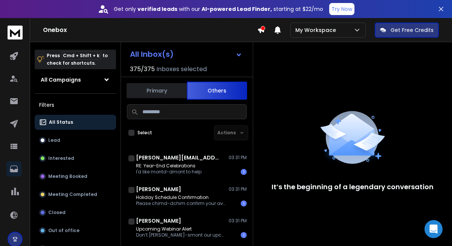 The width and height of the screenshot is (452, 246). What do you see at coordinates (61, 159) in the screenshot?
I see `p: Interested` at bounding box center [61, 159].